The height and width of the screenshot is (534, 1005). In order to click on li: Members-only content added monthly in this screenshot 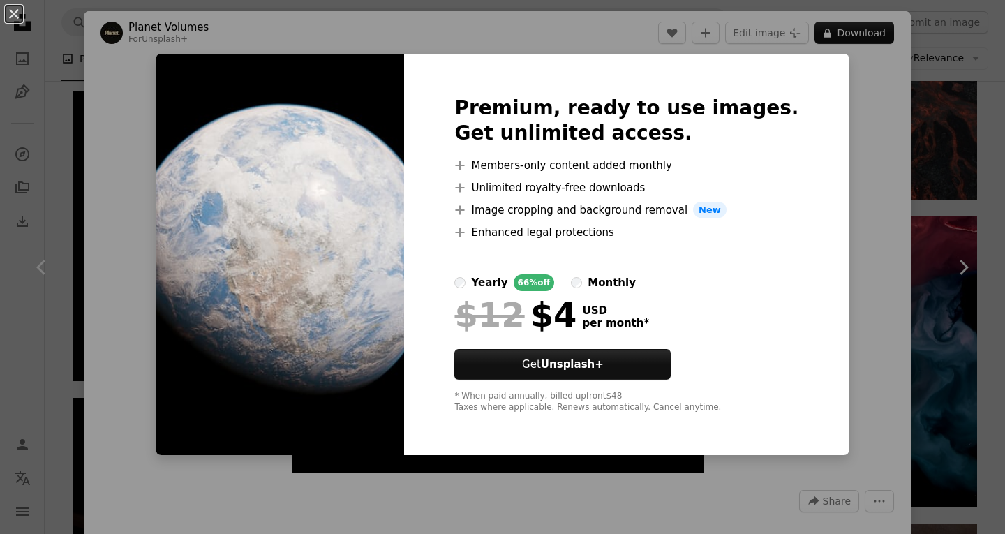, I will do `click(626, 165)`.